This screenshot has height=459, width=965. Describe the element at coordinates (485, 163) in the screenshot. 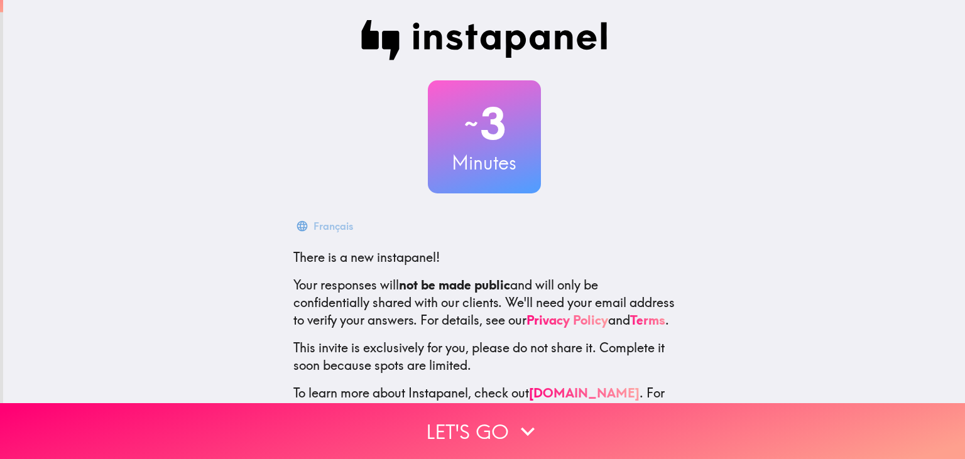

I see `h3: Minutes` at that location.